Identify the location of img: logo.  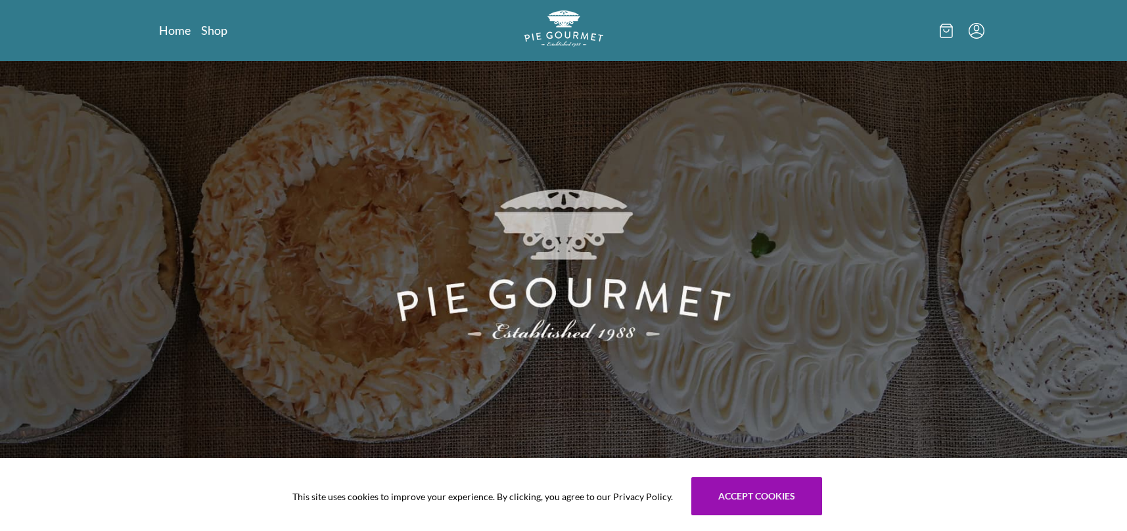
(564, 28).